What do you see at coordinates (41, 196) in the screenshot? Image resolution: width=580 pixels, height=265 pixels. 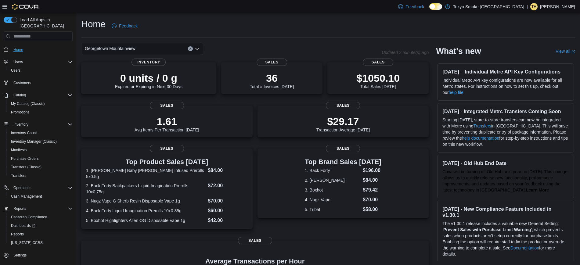 I see `span: Cash Management` at bounding box center [41, 196].